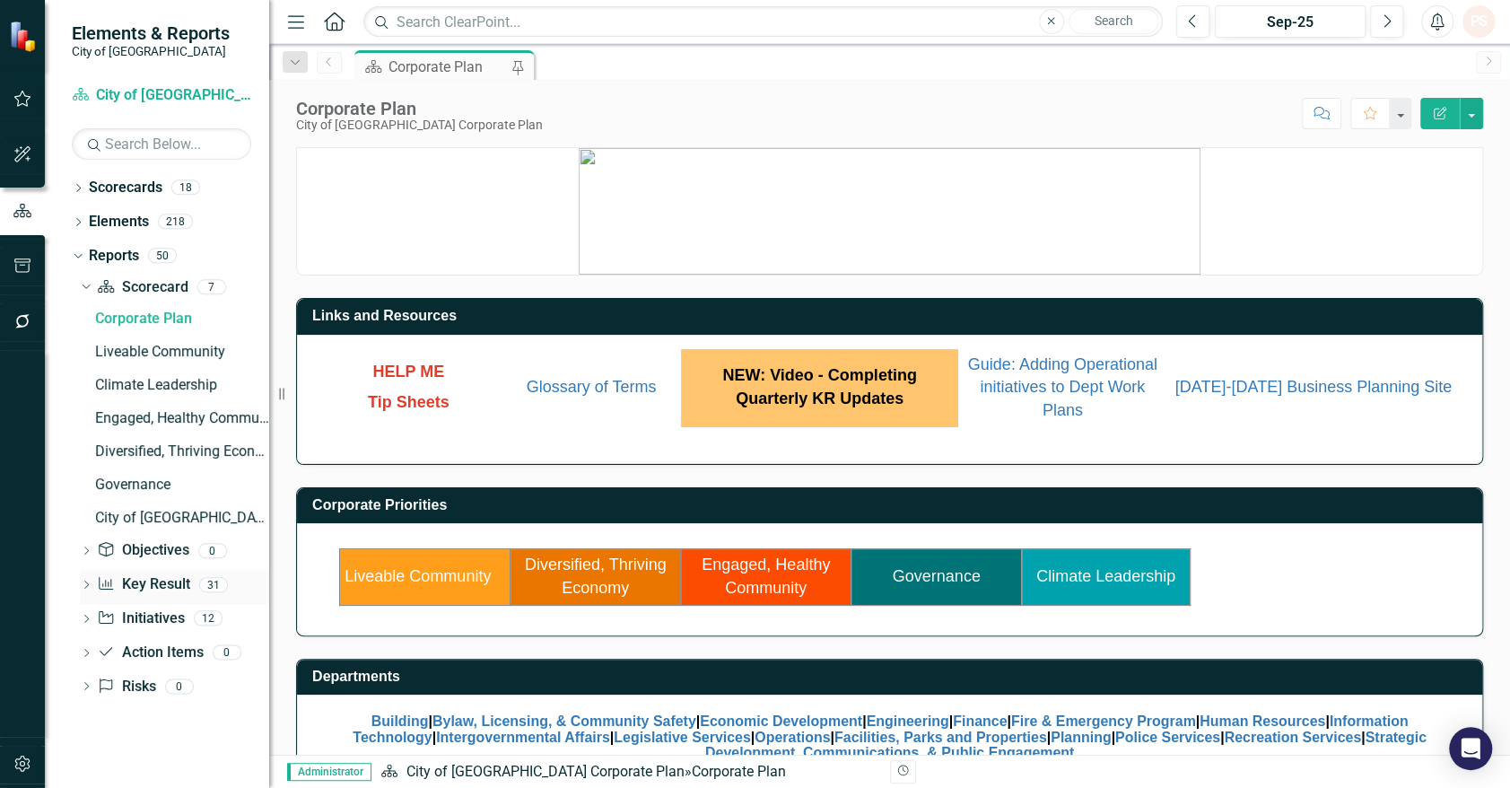  What do you see at coordinates (409, 371) in the screenshot?
I see `span: HELP ME` at bounding box center [409, 371].